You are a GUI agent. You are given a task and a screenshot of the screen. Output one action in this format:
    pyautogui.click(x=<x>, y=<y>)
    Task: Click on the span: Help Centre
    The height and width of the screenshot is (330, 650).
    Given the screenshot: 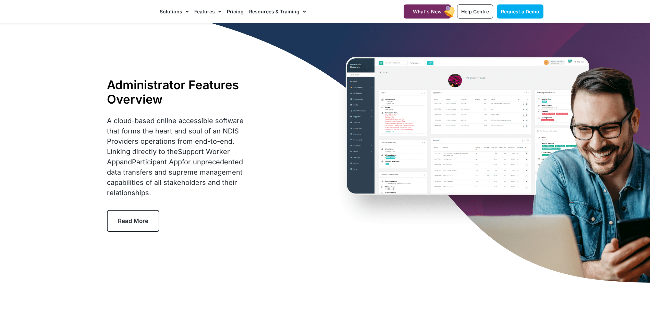 What is the action you would take?
    pyautogui.click(x=475, y=11)
    